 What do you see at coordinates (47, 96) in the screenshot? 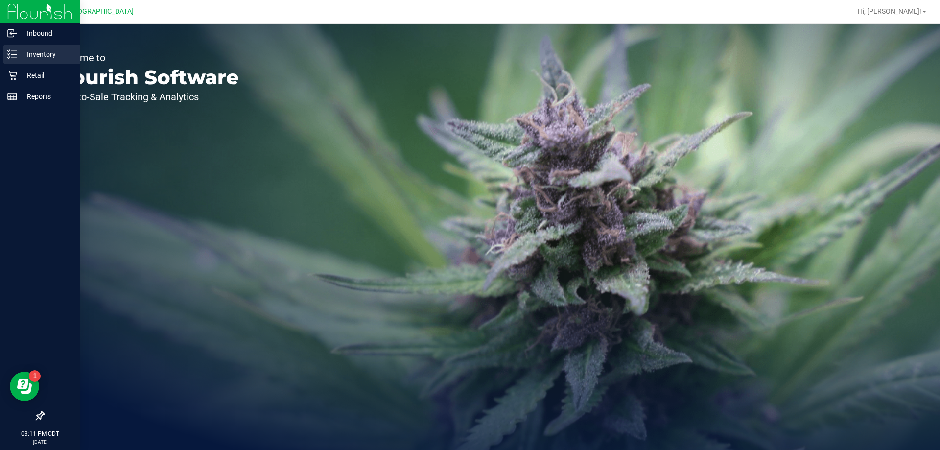
I see `p: Reports` at bounding box center [47, 96].